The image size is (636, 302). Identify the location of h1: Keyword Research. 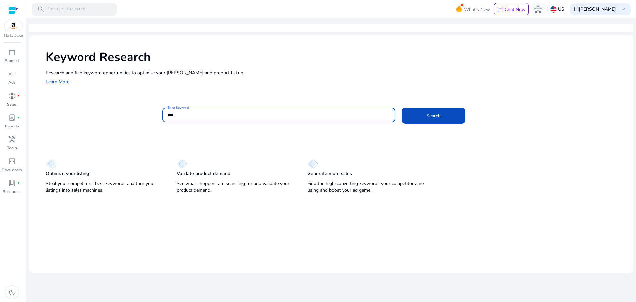
(336, 57).